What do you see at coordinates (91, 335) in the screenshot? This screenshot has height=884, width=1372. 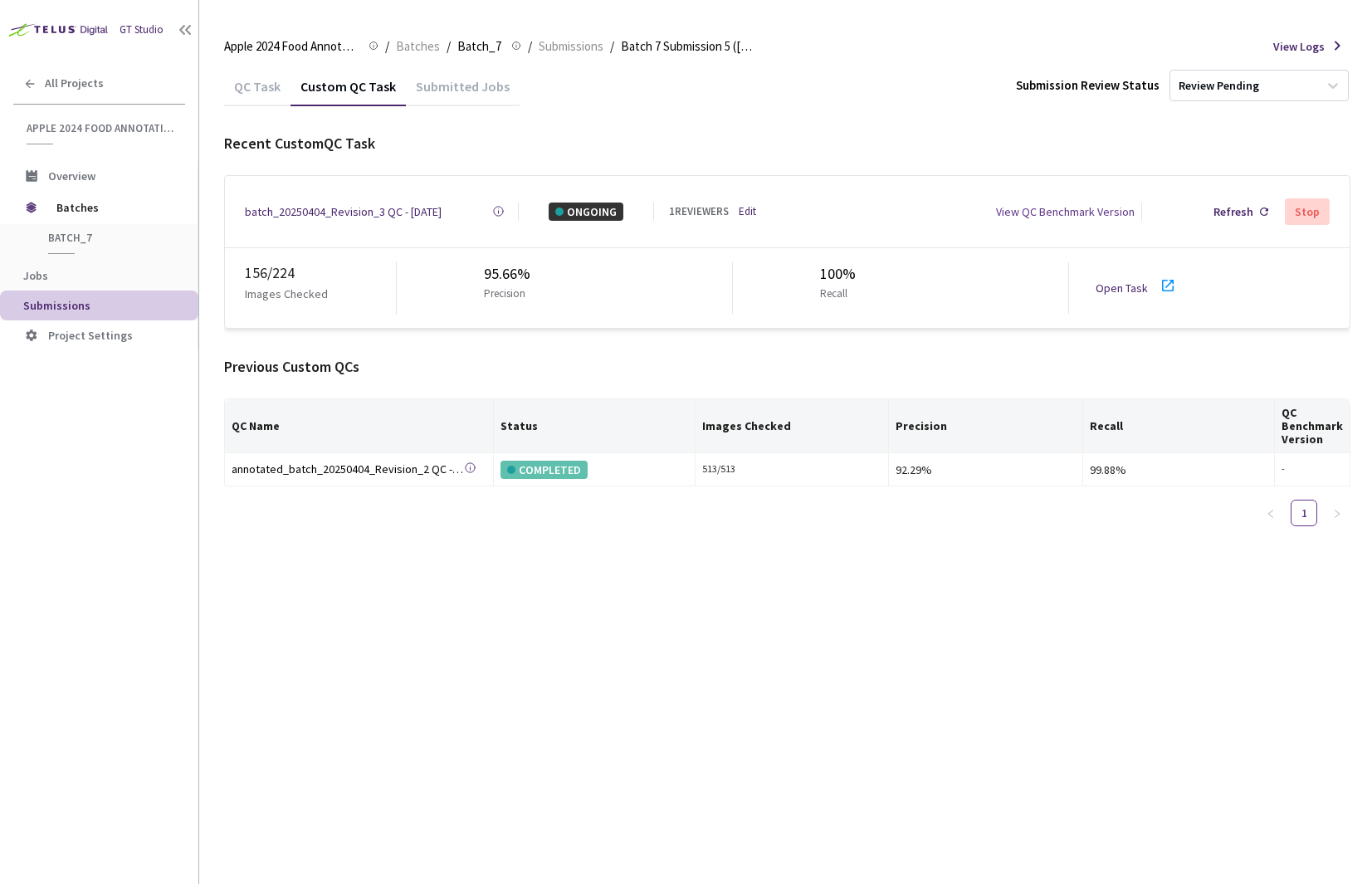 I see `span: Project Settings` at bounding box center [91, 335].